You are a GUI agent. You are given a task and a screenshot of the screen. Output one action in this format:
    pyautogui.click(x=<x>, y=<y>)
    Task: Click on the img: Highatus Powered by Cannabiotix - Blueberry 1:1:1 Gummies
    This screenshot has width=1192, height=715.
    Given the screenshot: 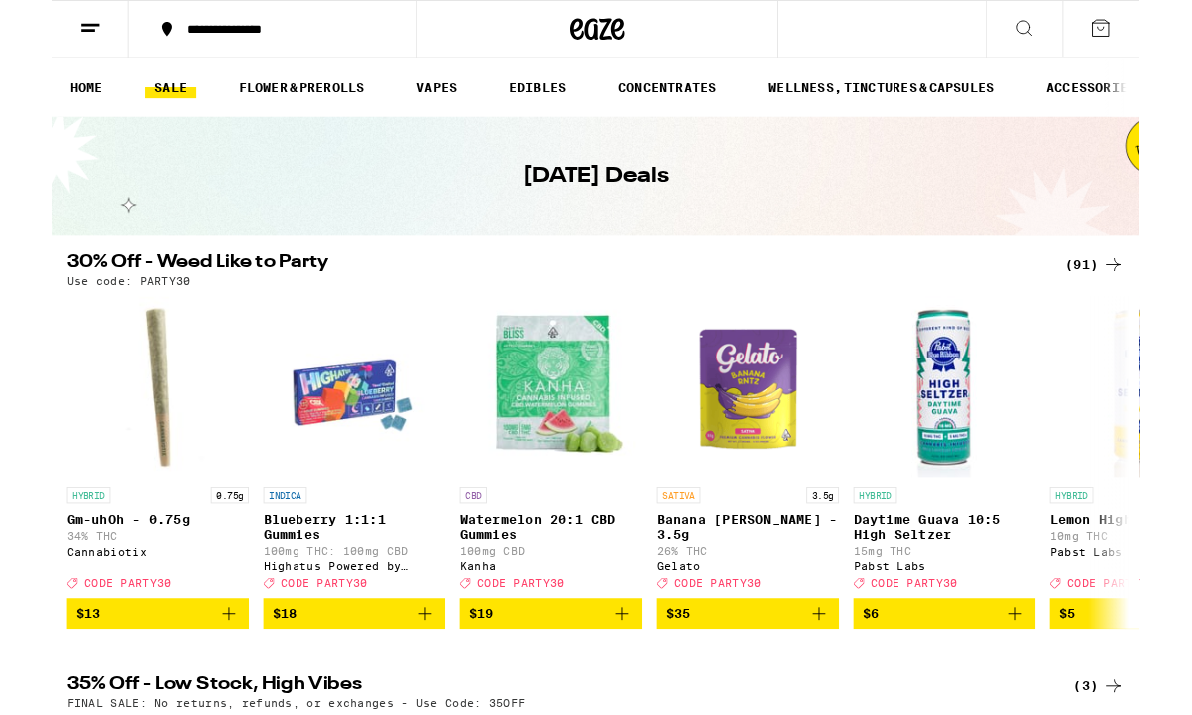 What is the action you would take?
    pyautogui.click(x=332, y=424)
    